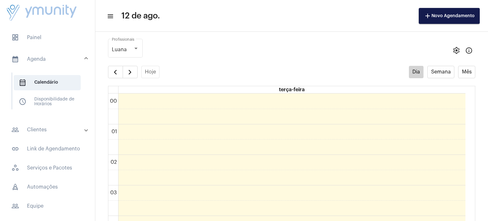 The image size is (488, 221). Describe the element at coordinates (151, 72) in the screenshot. I see `button: Hoje` at that location.